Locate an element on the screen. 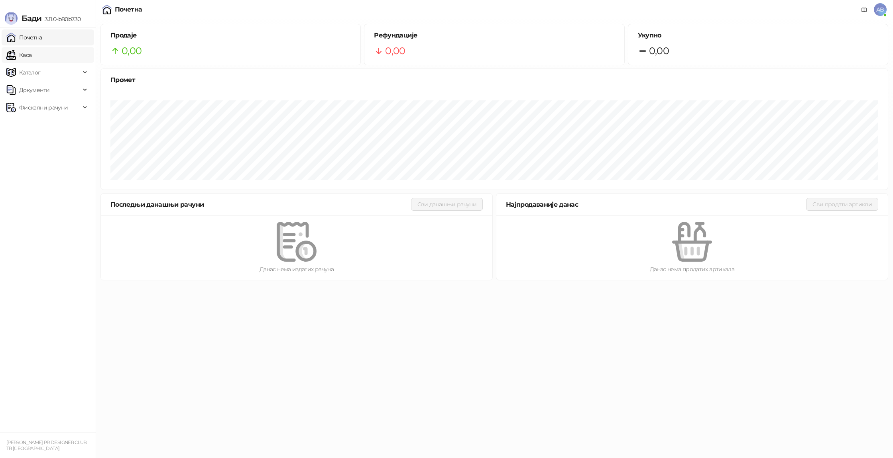 The width and height of the screenshot is (893, 458). h5: Продаје is located at coordinates (230, 35).